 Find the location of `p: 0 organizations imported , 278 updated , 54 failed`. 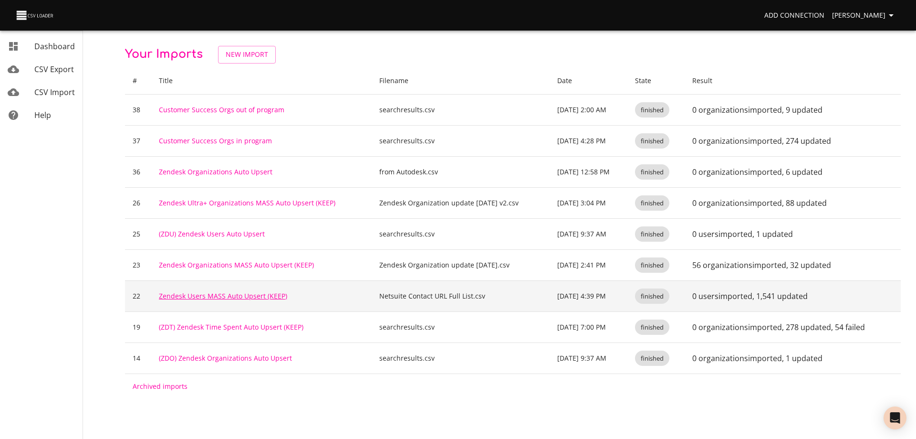

p: 0 organizations imported , 278 updated , 54 failed is located at coordinates (793, 327).